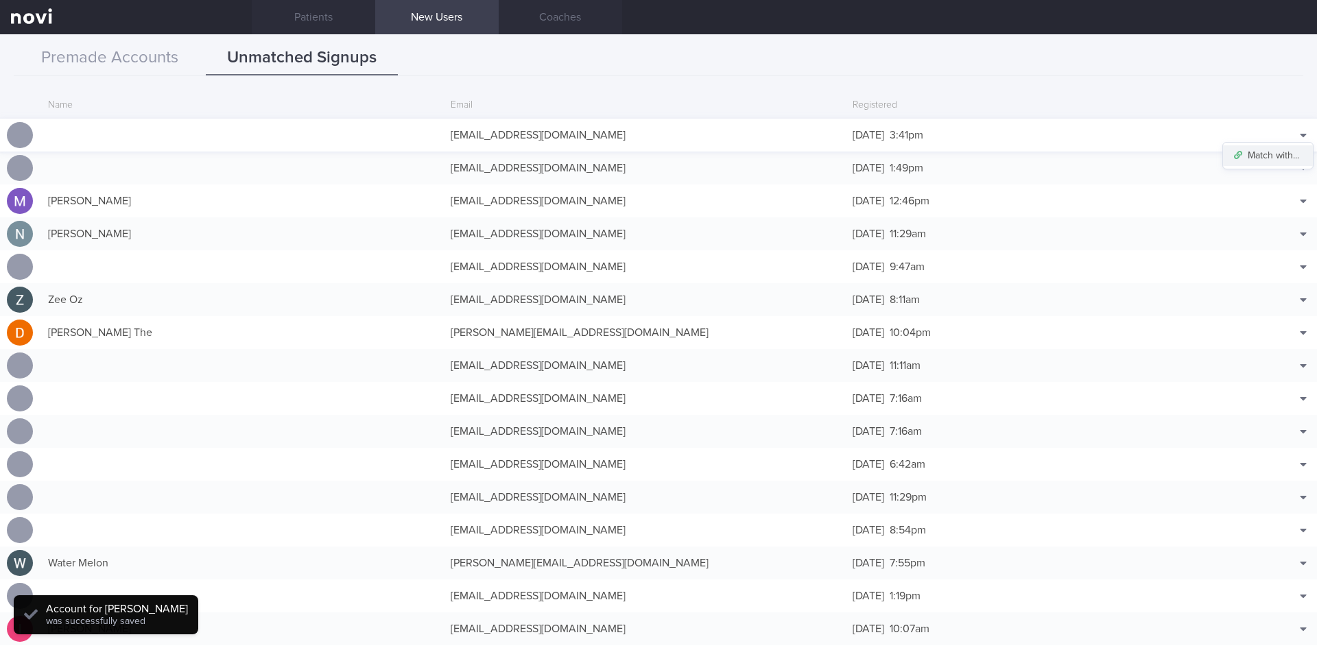 This screenshot has height=648, width=1317. What do you see at coordinates (907, 234) in the screenshot?
I see `span: 11:29am` at bounding box center [907, 234].